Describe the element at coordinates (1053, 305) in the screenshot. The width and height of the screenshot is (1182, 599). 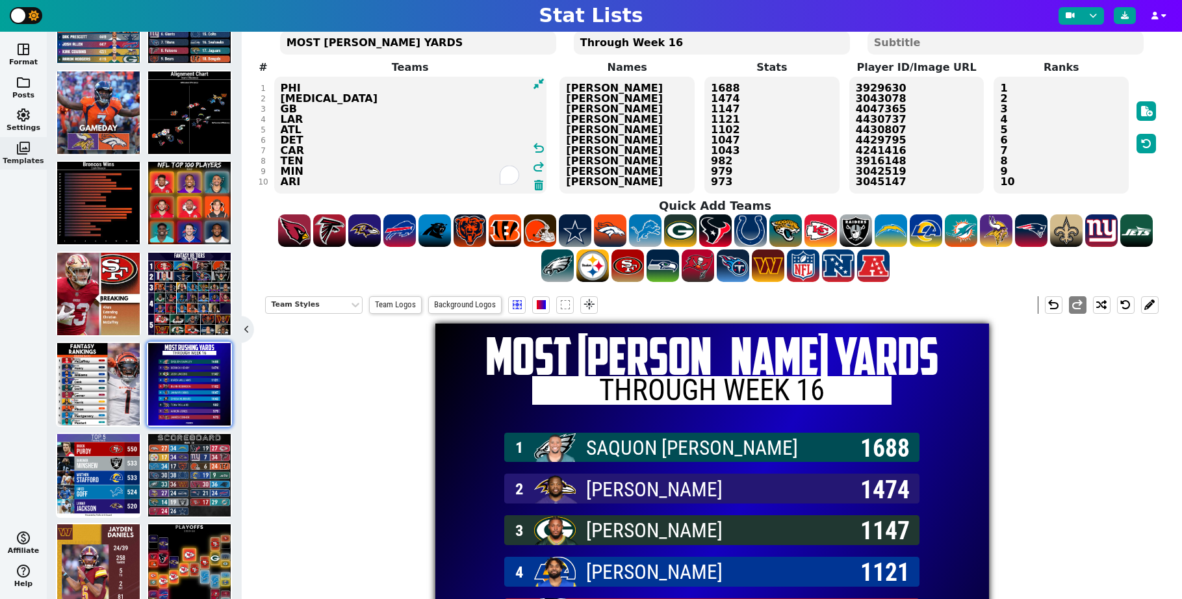
I see `button: undo` at that location.